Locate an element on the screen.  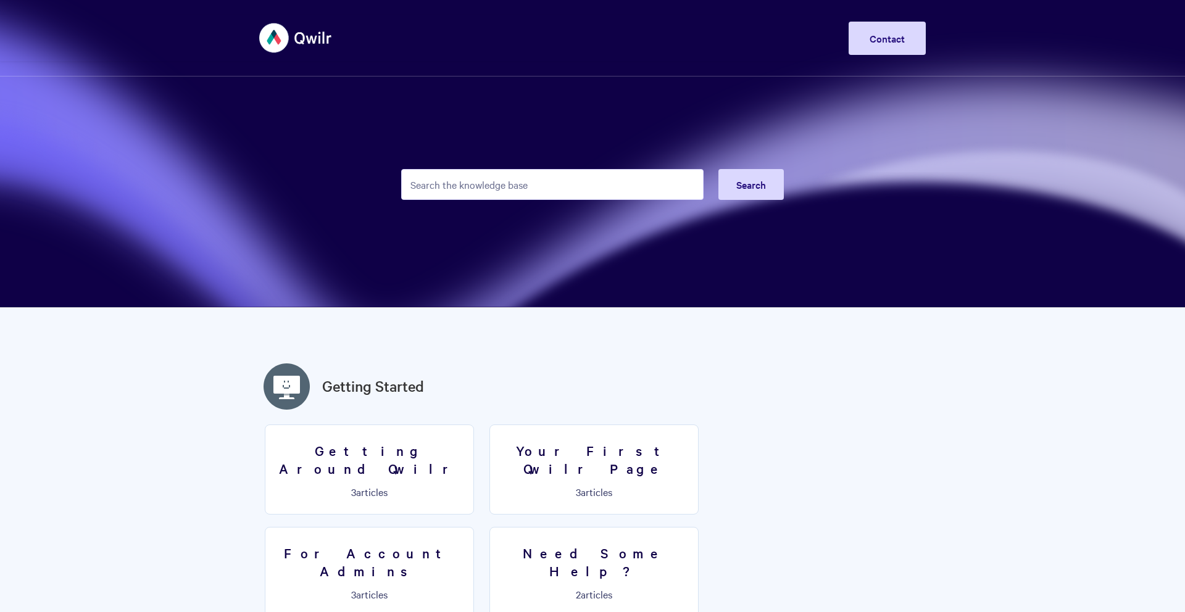
h3: For Account Admins is located at coordinates (369, 562).